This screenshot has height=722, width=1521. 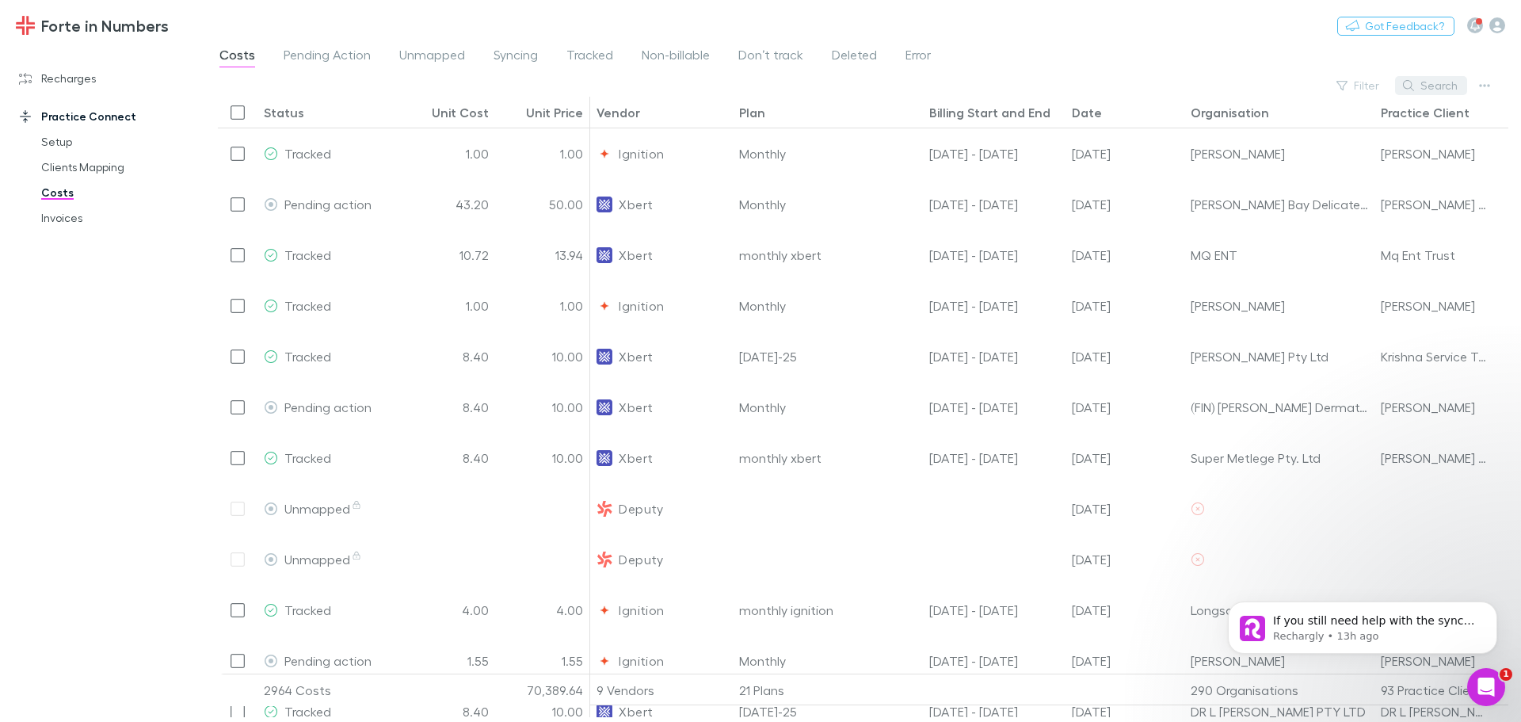 What do you see at coordinates (994, 255) in the screenshot?
I see `div: 20 Jul - 20 Aug 25` at bounding box center [994, 255].